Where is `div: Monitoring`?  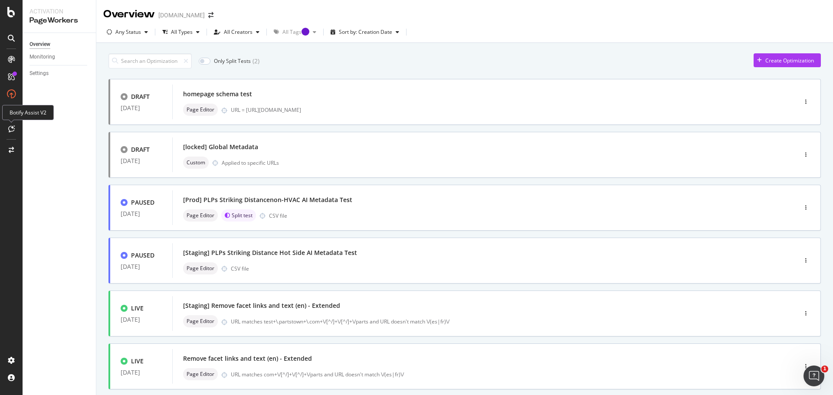
div: Monitoring is located at coordinates (42, 57).